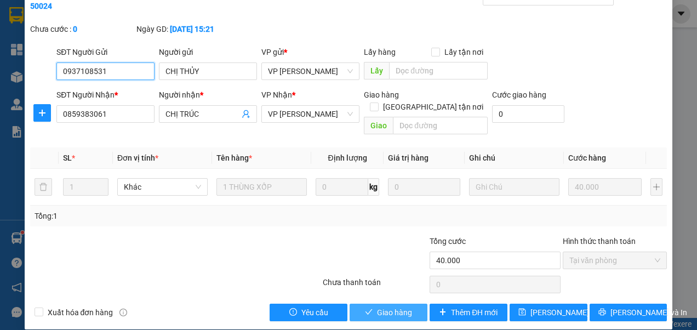  Describe the element at coordinates (293, 312) in the screenshot. I see `span: exclamation-circle` at that location.